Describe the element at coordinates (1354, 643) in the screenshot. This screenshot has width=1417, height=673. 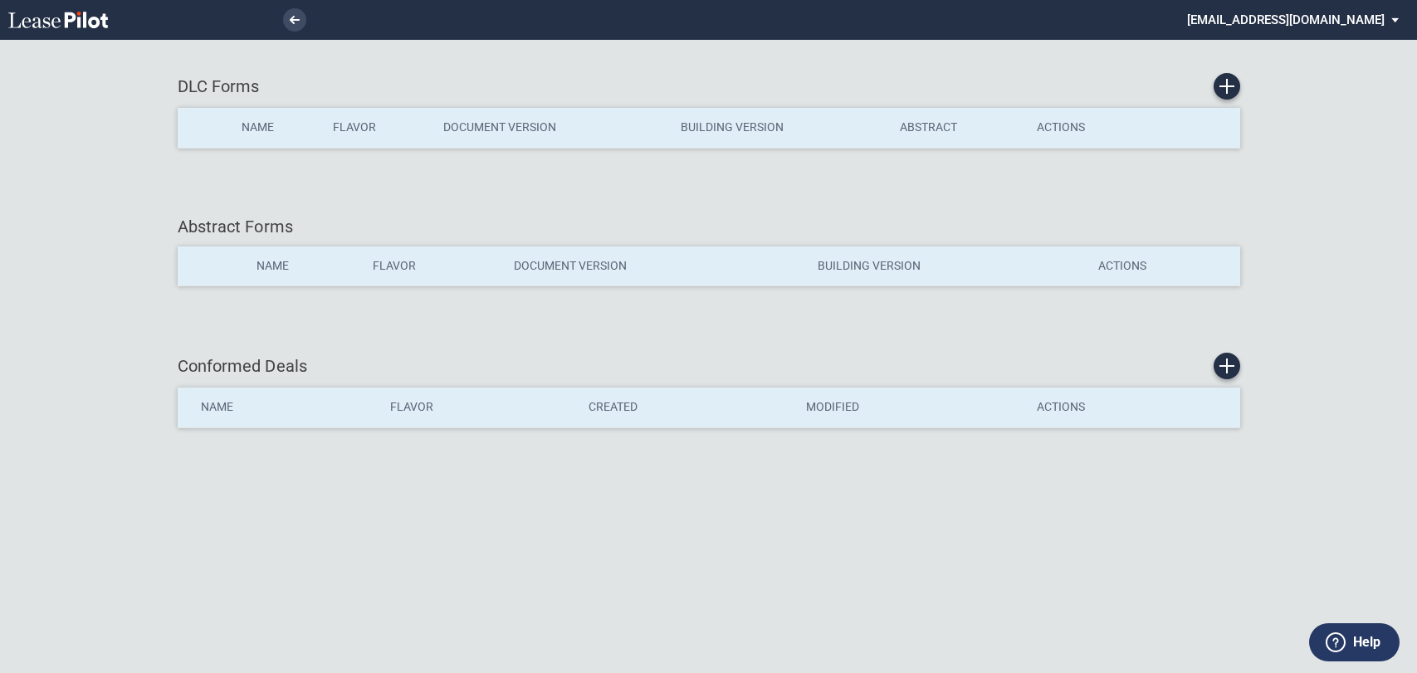
I see `button: Help` at that location.